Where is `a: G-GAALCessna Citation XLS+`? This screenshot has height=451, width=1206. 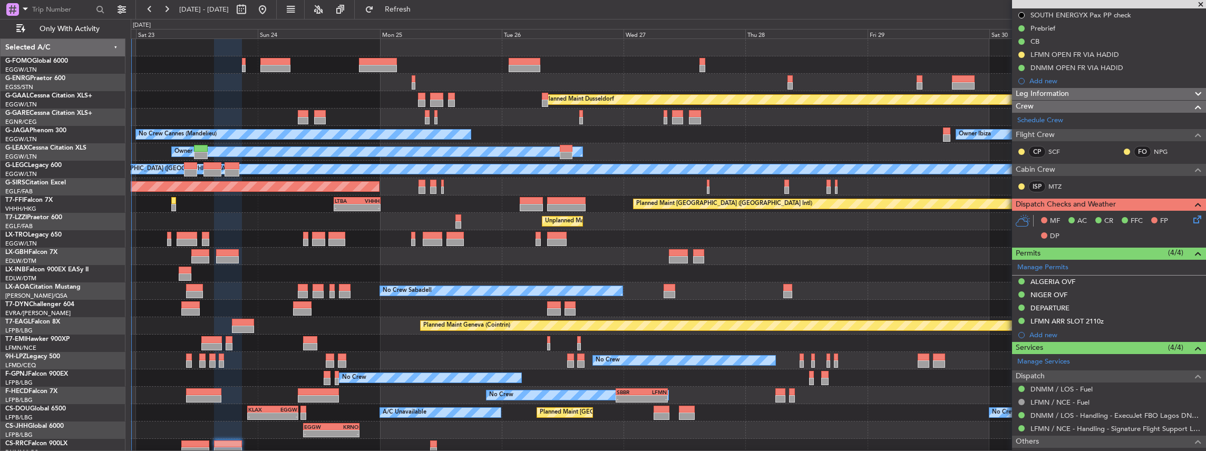 a: G-GAALCessna Citation XLS+ is located at coordinates (48, 96).